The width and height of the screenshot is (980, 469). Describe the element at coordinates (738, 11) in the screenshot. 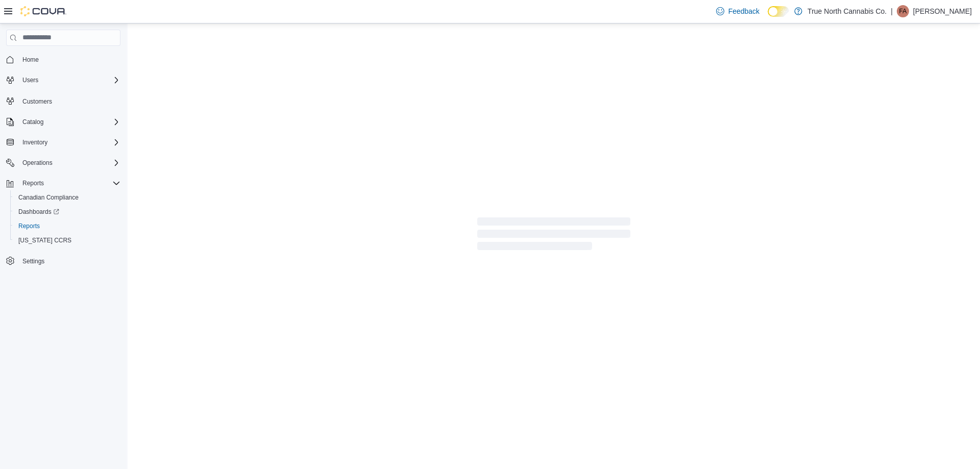

I see `a: Feedback` at that location.